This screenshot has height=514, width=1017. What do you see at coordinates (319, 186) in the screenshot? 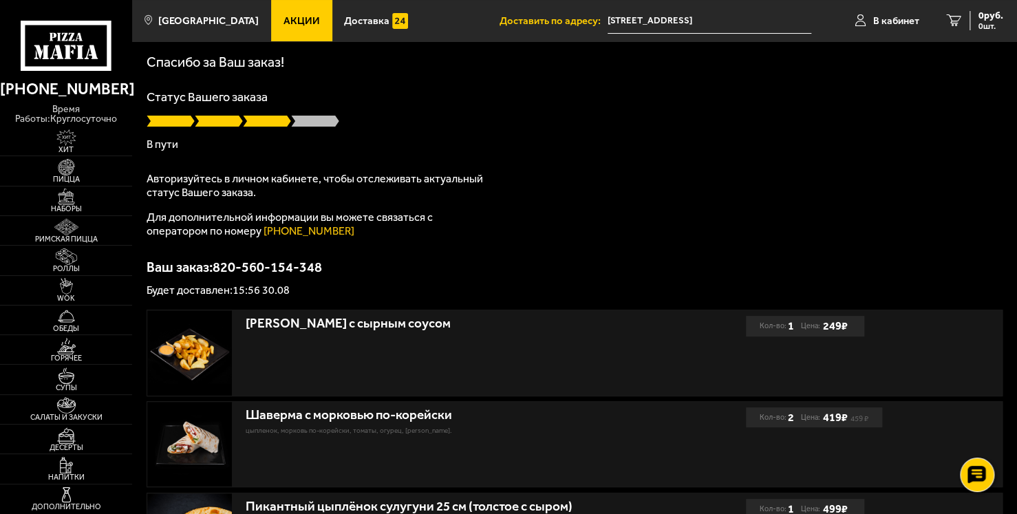
I see `p: Авторизуйтесь в личном кабинете, чтобы отслеживать актуальный статус Вашего заказа.` at bounding box center [319, 186].